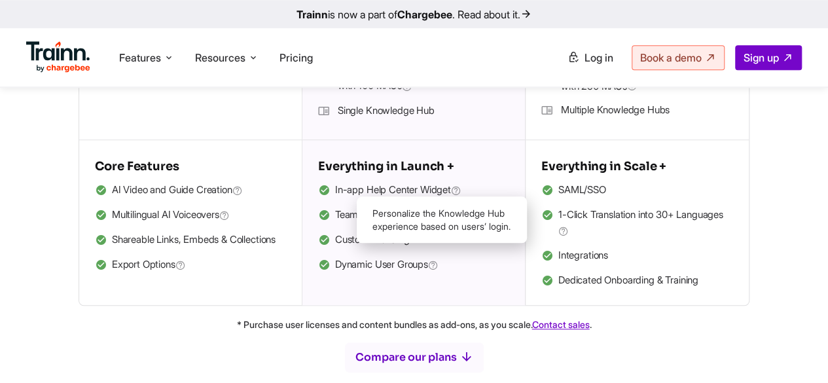  I want to click on img: Trainn Logo, so click(58, 57).